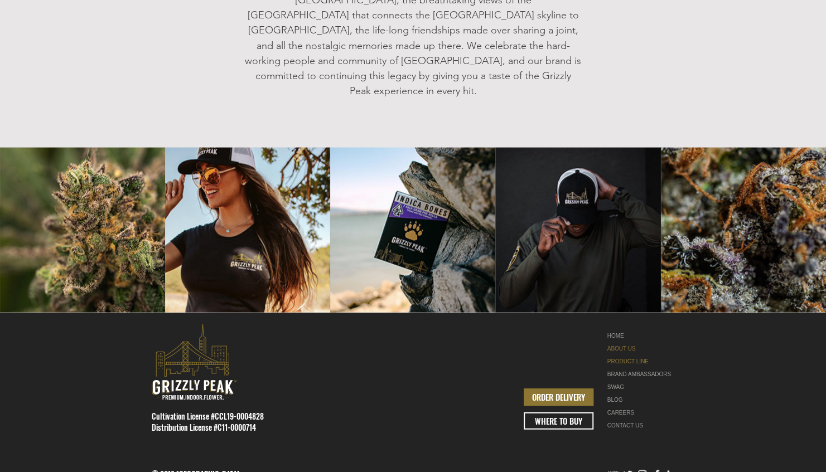 The height and width of the screenshot is (472, 826). I want to click on a: ABOUT US, so click(642, 349).